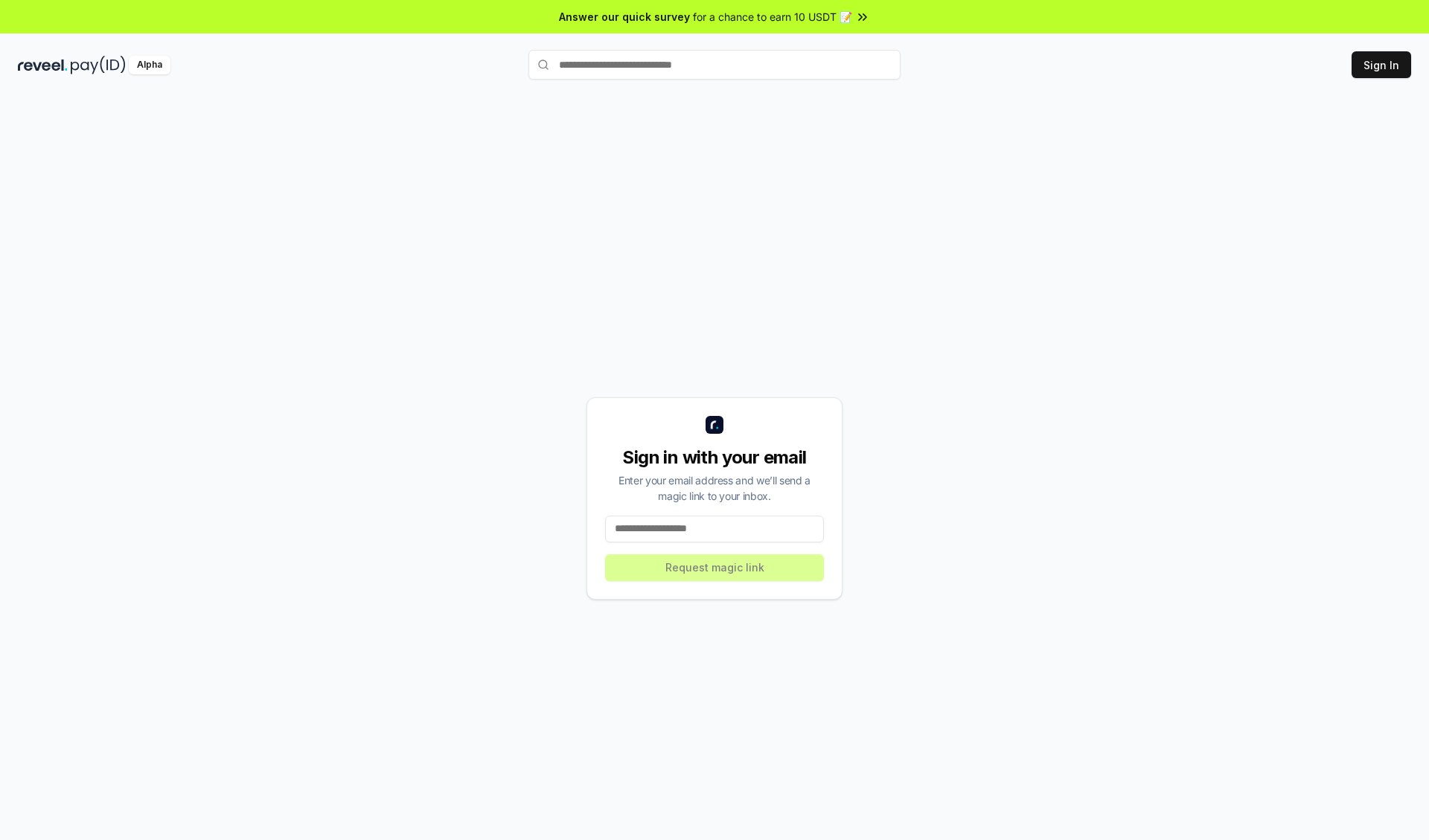 The image size is (1429, 840). I want to click on button: Sign In, so click(1382, 64).